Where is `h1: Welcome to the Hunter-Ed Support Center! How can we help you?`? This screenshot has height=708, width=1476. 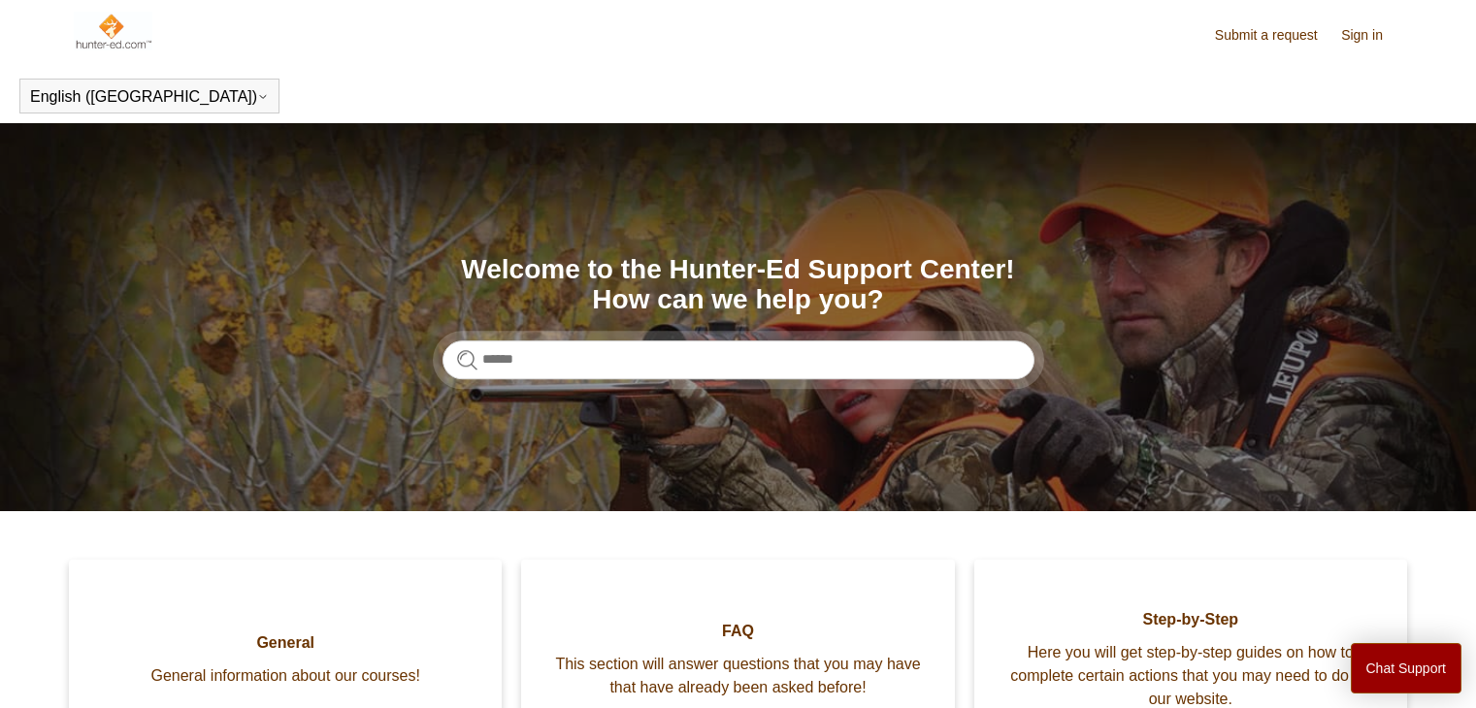 h1: Welcome to the Hunter-Ed Support Center! How can we help you? is located at coordinates (738, 285).